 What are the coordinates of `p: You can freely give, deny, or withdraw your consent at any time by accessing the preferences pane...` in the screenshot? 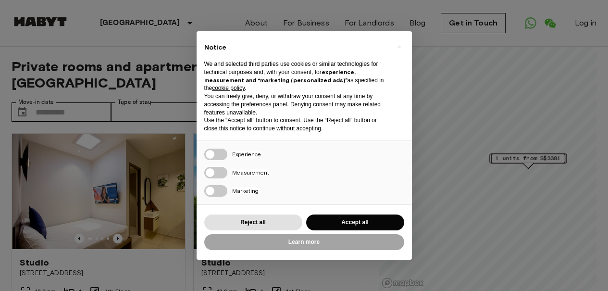 It's located at (297, 104).